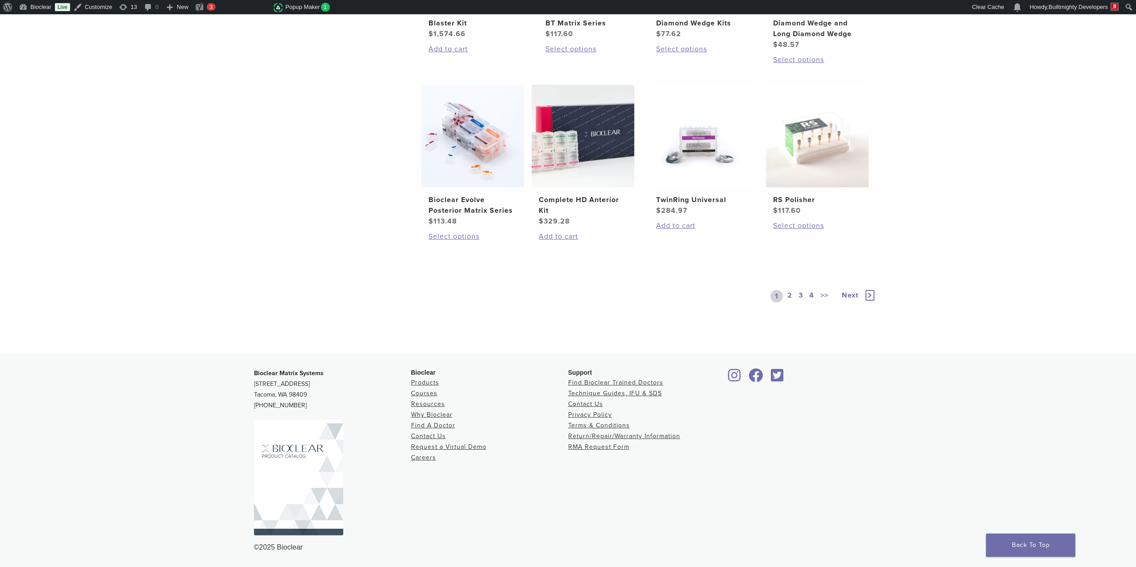  Describe the element at coordinates (249, 8) in the screenshot. I see `img: Views over 48 hours. Click for more Jetpack Stats.` at that location.